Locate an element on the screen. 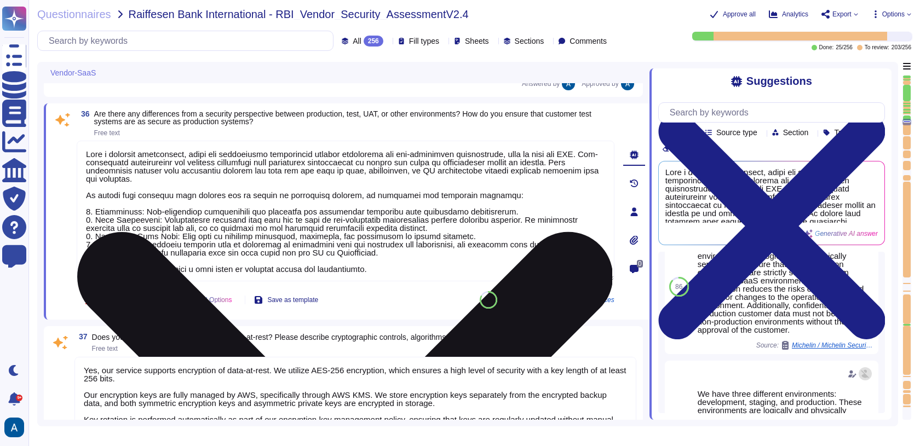 This screenshot has height=446, width=920. span: Comments is located at coordinates (588, 41).